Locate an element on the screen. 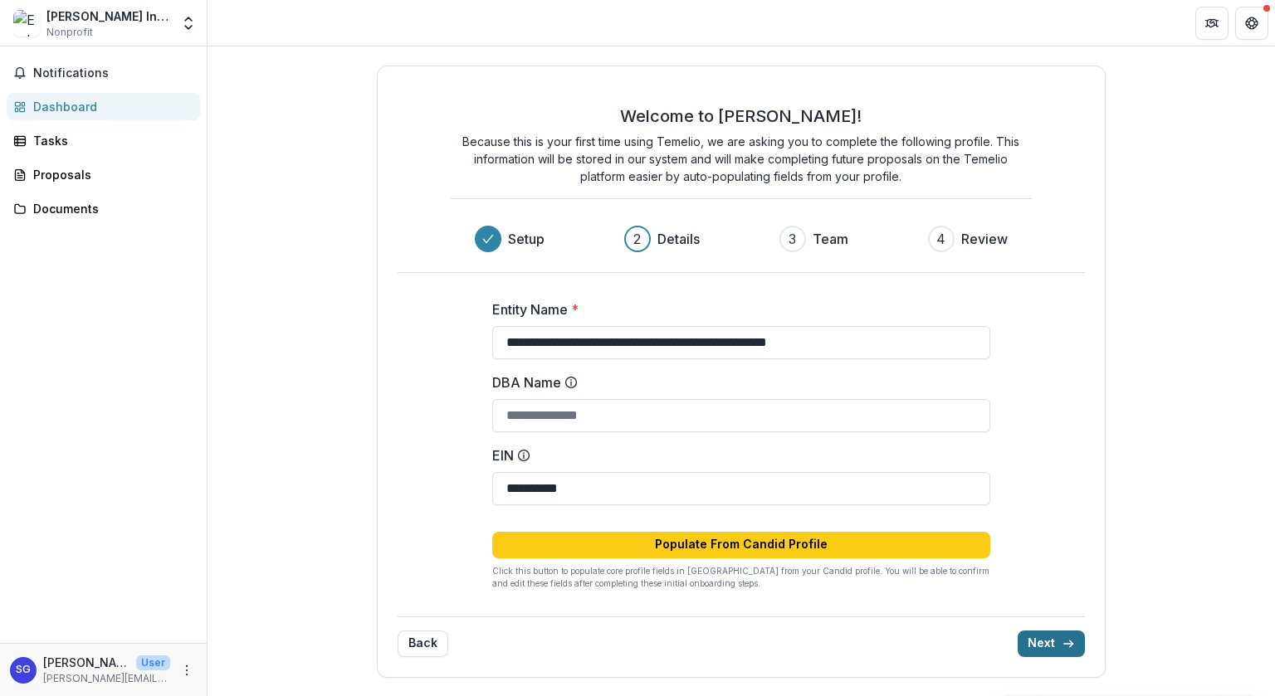  button: More is located at coordinates (187, 671).